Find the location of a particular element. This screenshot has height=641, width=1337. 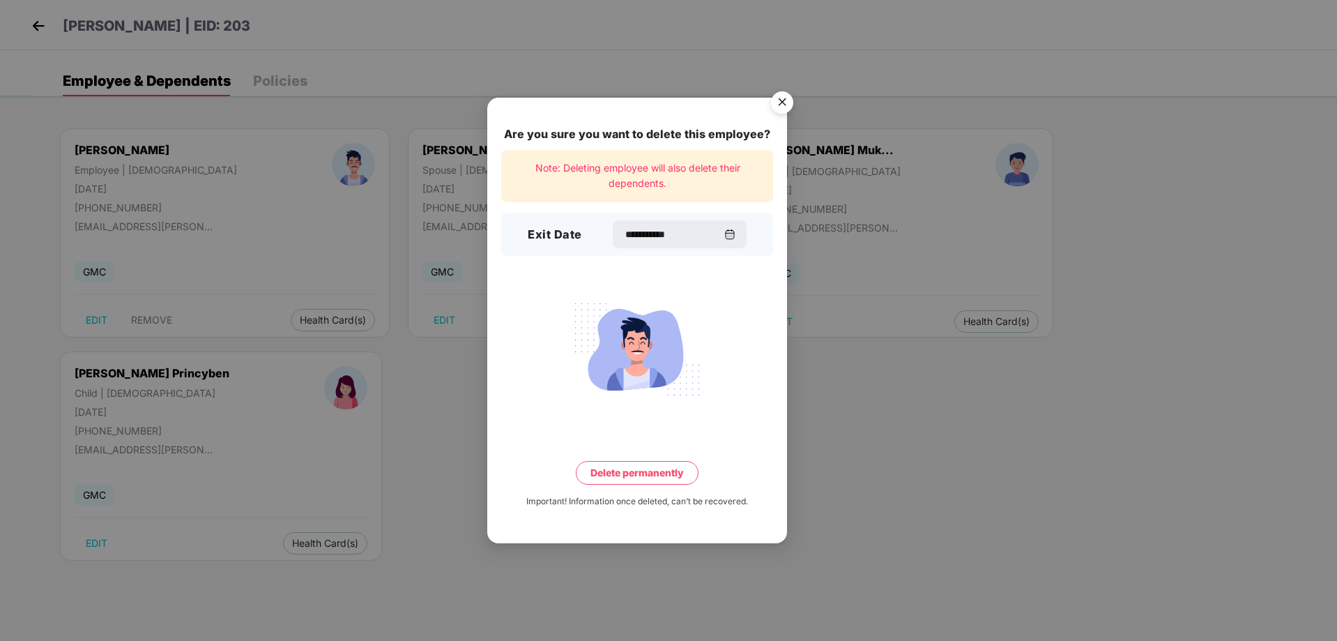

button: Close is located at coordinates (782, 103).